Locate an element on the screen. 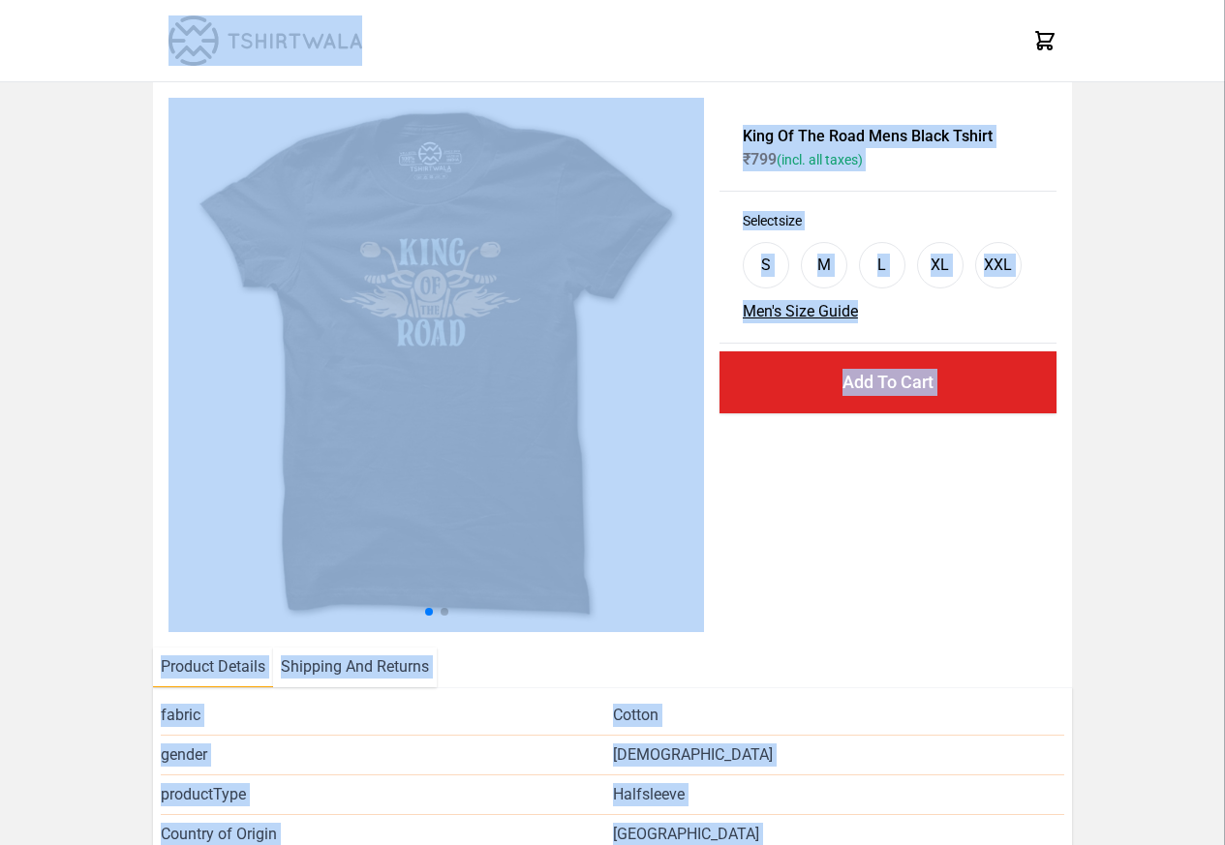 Image resolution: width=1225 pixels, height=845 pixels. img: TW-LOGO-400-104.png is located at coordinates (265, 41).